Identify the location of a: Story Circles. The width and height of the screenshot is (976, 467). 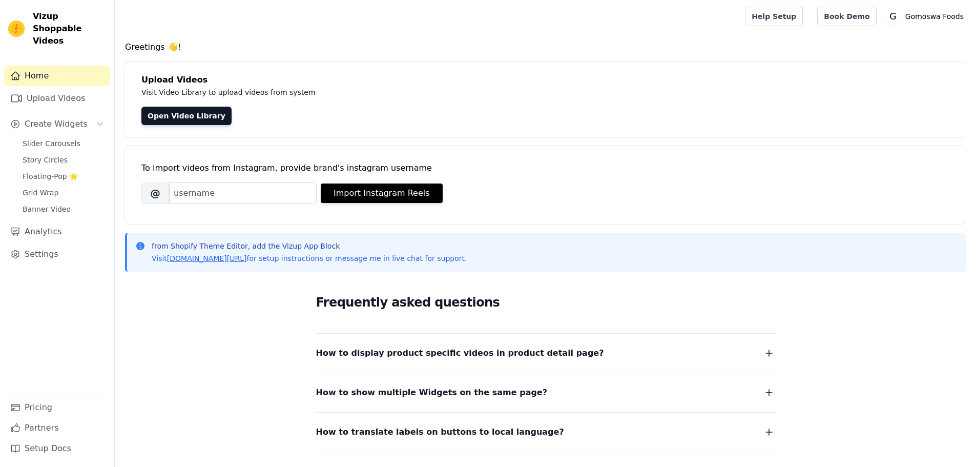
(63, 160).